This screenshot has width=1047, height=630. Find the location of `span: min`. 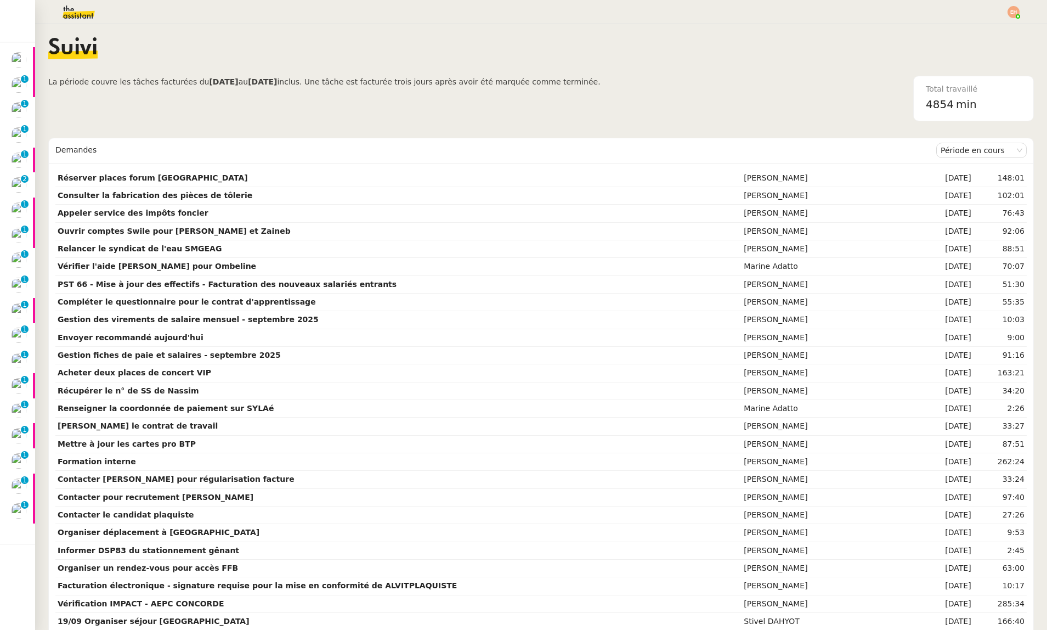

span: min is located at coordinates (967, 104).